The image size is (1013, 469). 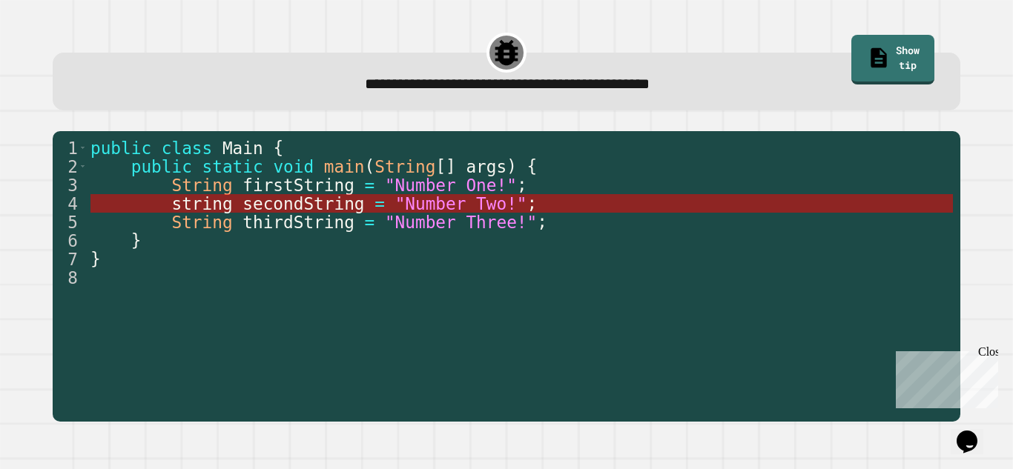 I want to click on div: 3, so click(x=70, y=185).